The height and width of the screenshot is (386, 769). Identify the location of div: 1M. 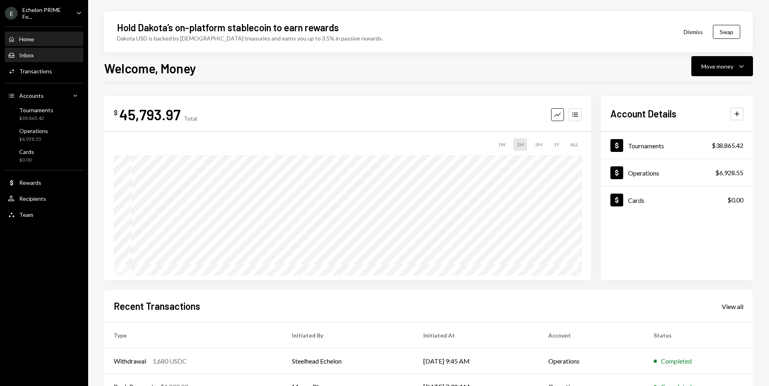
(520, 144).